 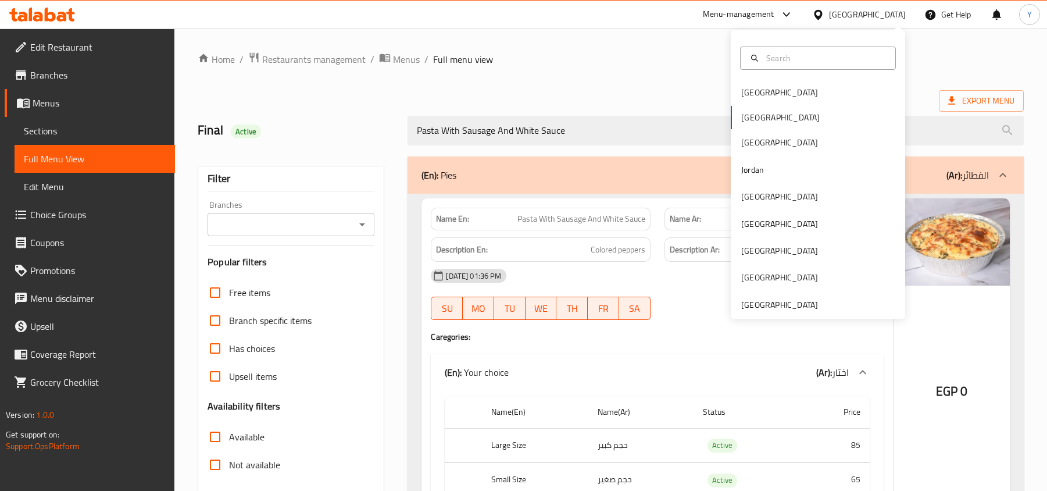 I want to click on span: SU, so click(x=447, y=308).